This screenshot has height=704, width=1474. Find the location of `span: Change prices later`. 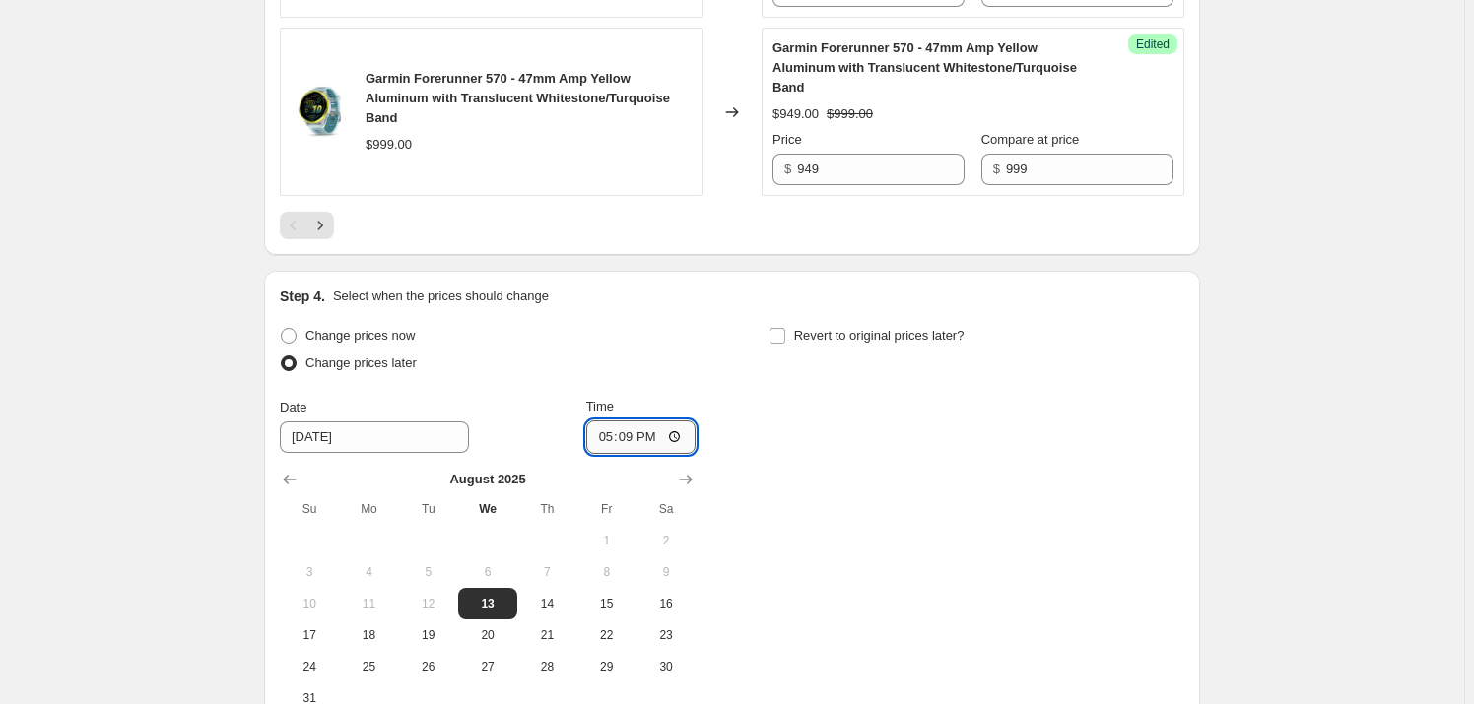

span: Change prices later is located at coordinates (361, 363).